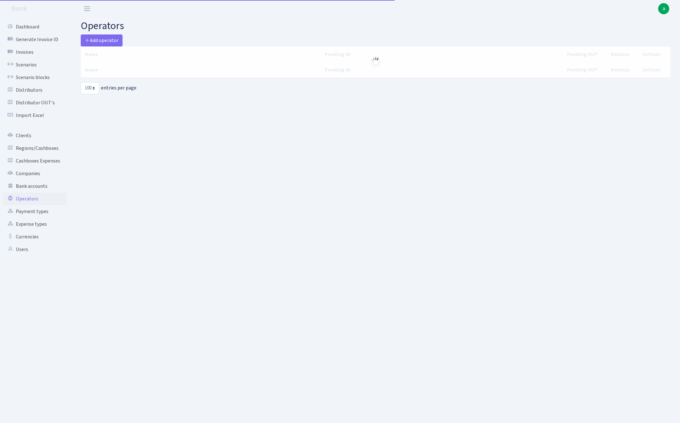 The image size is (680, 423). I want to click on a: Users, so click(35, 250).